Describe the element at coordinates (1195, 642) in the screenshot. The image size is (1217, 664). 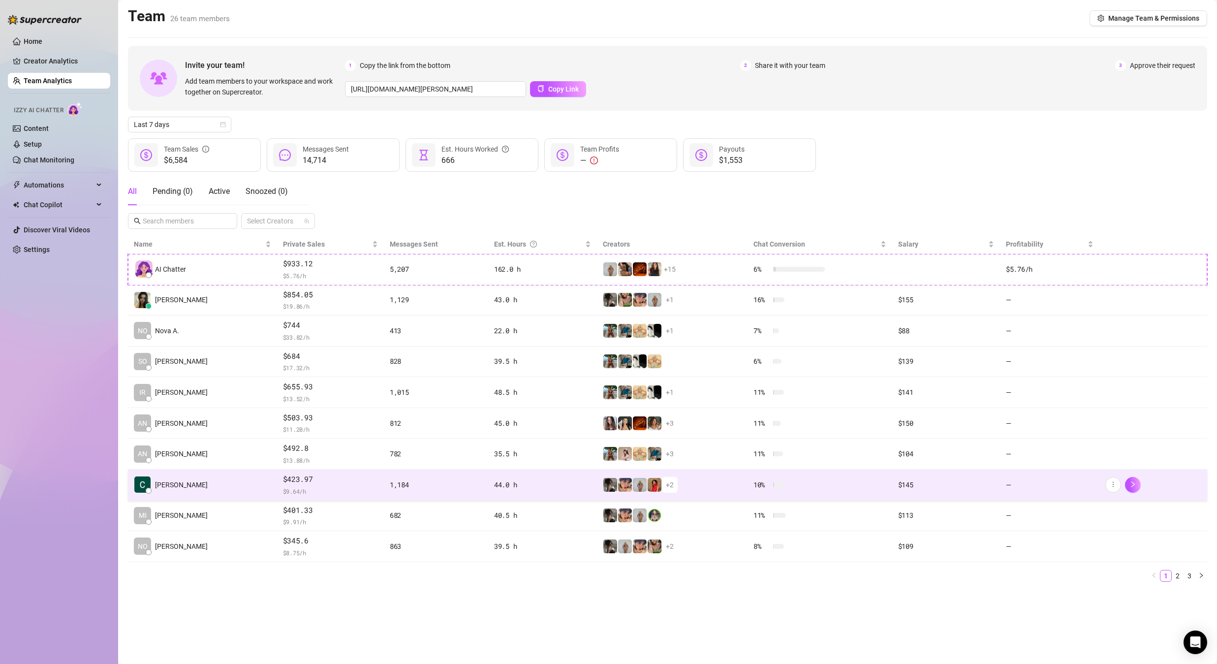
I see `div: Open Intercom Messenger` at that location.